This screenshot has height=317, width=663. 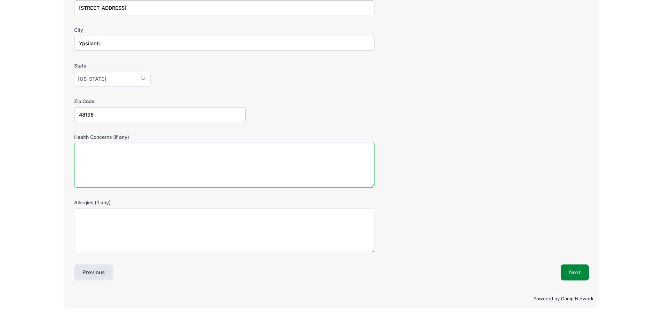 I want to click on label: Health Concerns (if any), so click(x=160, y=137).